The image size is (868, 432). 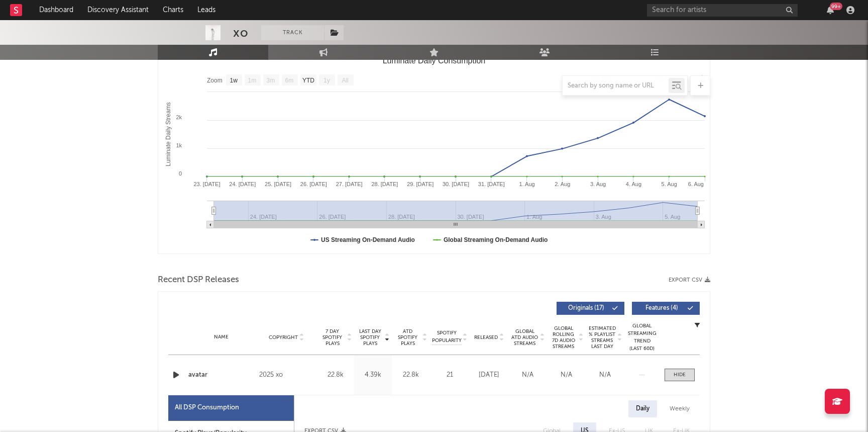 I want to click on span: Estimated % Playlist Streams Last Day, so click(x=602, y=337).